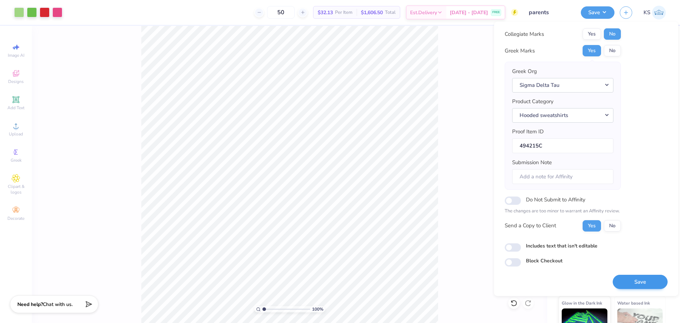 The height and width of the screenshot is (323, 680). I want to click on span: Per Item, so click(343, 12).